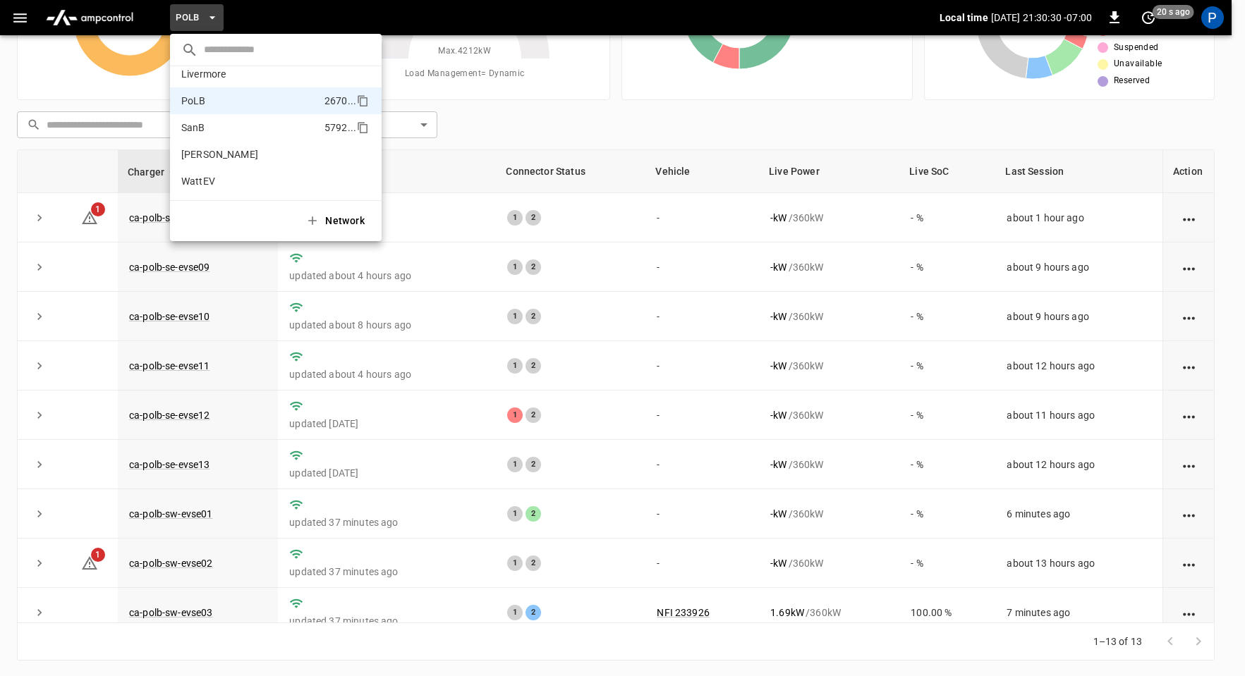 The height and width of the screenshot is (676, 1245). I want to click on p: PoLB, so click(250, 101).